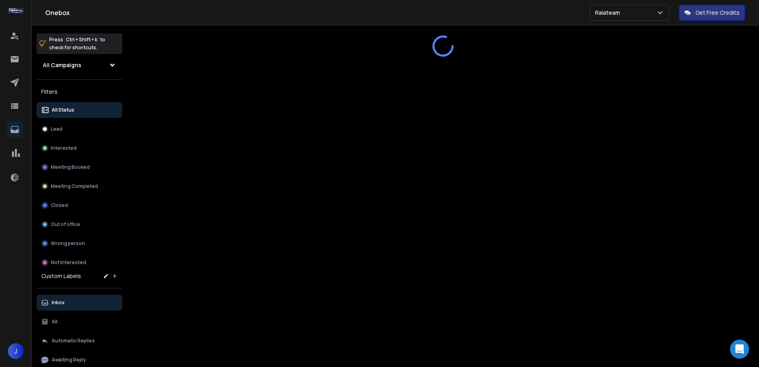 This screenshot has height=367, width=759. Describe the element at coordinates (68, 262) in the screenshot. I see `p: Not Interested` at that location.